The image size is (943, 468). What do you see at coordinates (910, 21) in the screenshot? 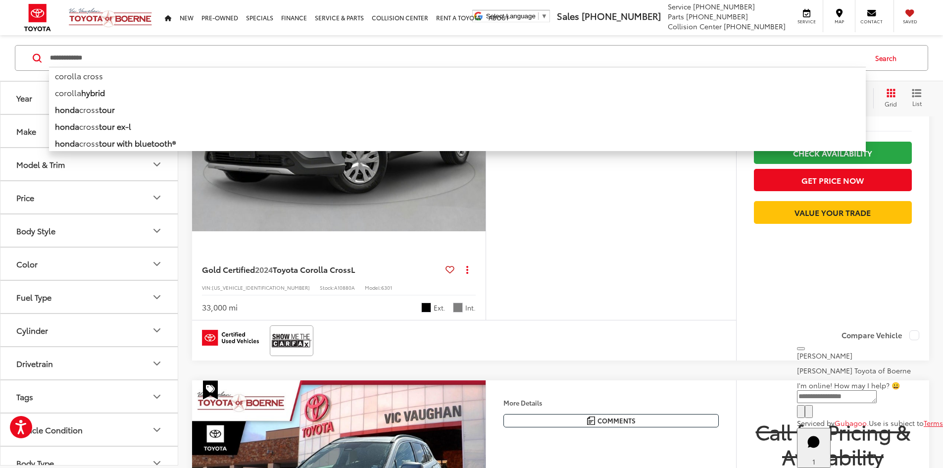
I see `span: Saved` at bounding box center [910, 21].